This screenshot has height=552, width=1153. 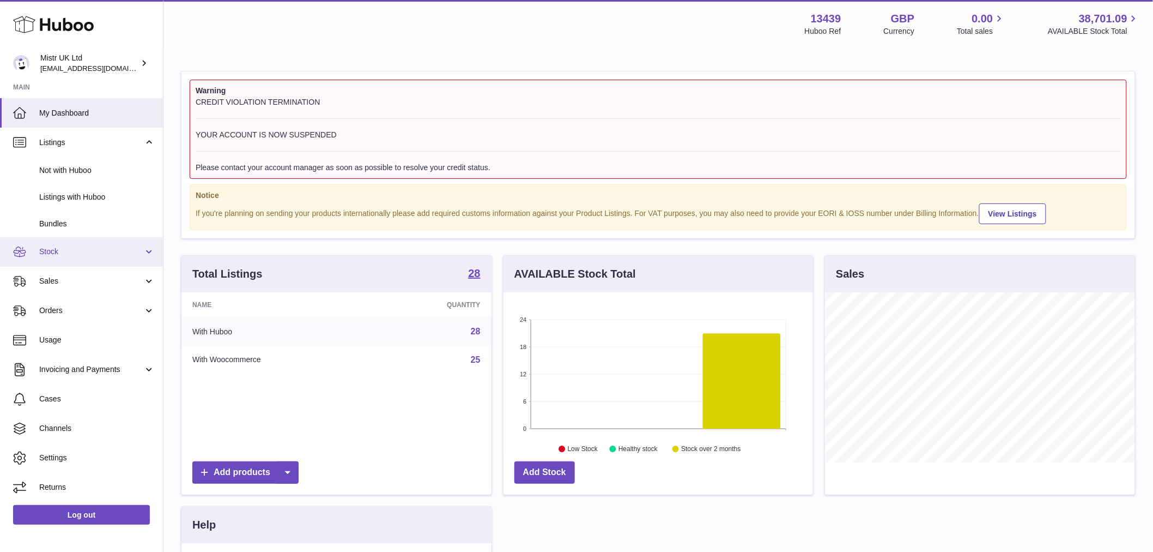 What do you see at coordinates (1094, 24) in the screenshot?
I see `a: 38,701.09 AVAILABLE Stock Total` at bounding box center [1094, 24].